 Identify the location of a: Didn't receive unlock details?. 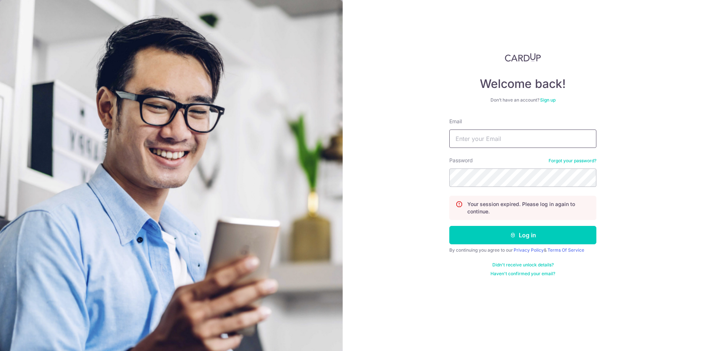
(523, 265).